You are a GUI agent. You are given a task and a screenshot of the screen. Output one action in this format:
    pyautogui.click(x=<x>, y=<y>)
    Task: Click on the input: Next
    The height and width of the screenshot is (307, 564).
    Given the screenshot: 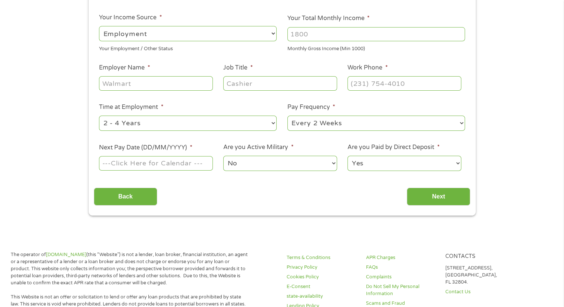 What is the action you would take?
    pyautogui.click(x=439, y=196)
    